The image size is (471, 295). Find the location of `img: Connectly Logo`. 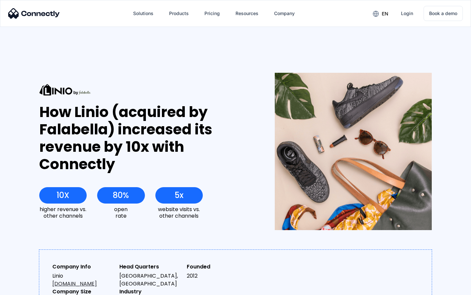

img: Connectly Logo is located at coordinates (34, 13).